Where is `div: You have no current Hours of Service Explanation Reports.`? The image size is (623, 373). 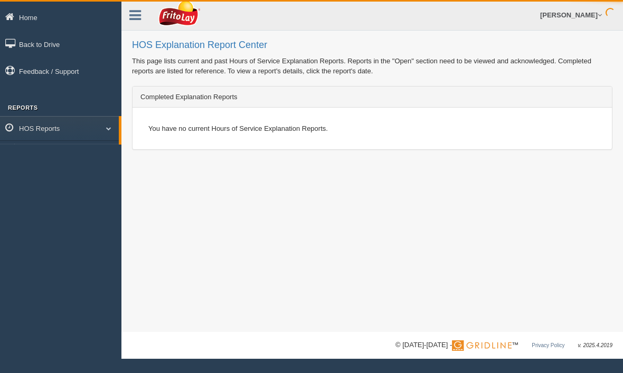 div: You have no current Hours of Service Explanation Reports. is located at coordinates (372, 128).